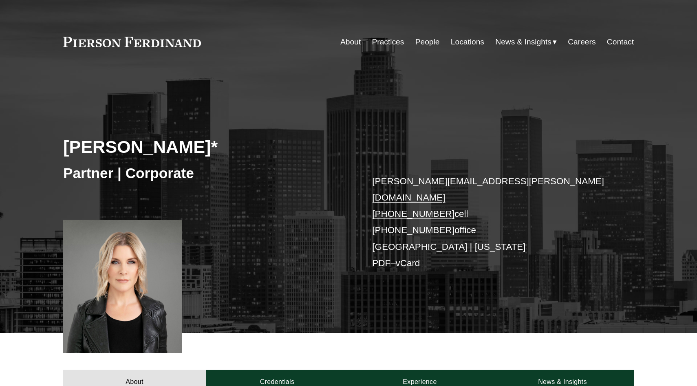 Image resolution: width=697 pixels, height=386 pixels. I want to click on a: folder dropdown, so click(526, 42).